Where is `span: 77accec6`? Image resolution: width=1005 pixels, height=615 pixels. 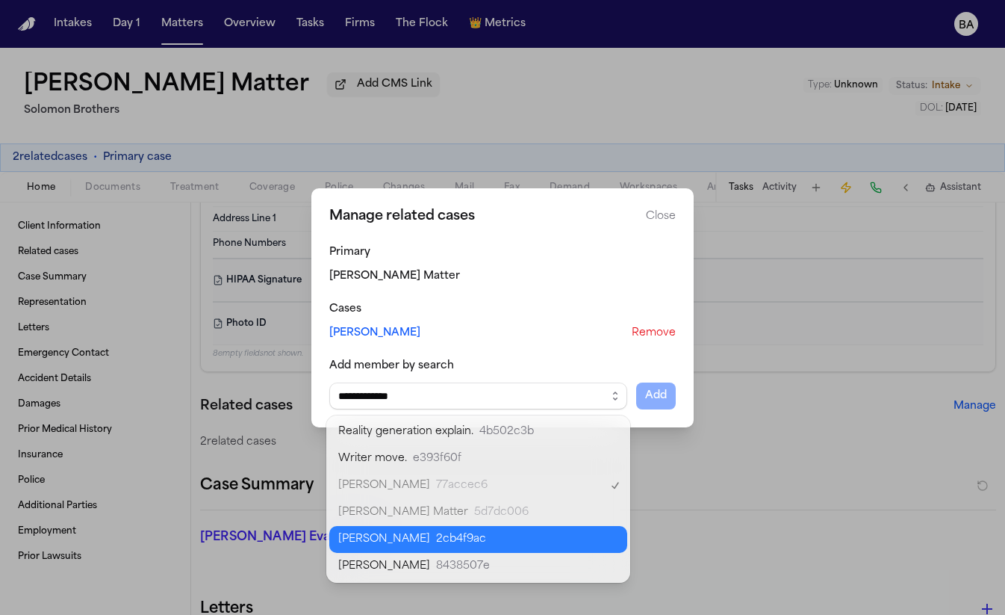 span: 77accec6 is located at coordinates (520, 485).